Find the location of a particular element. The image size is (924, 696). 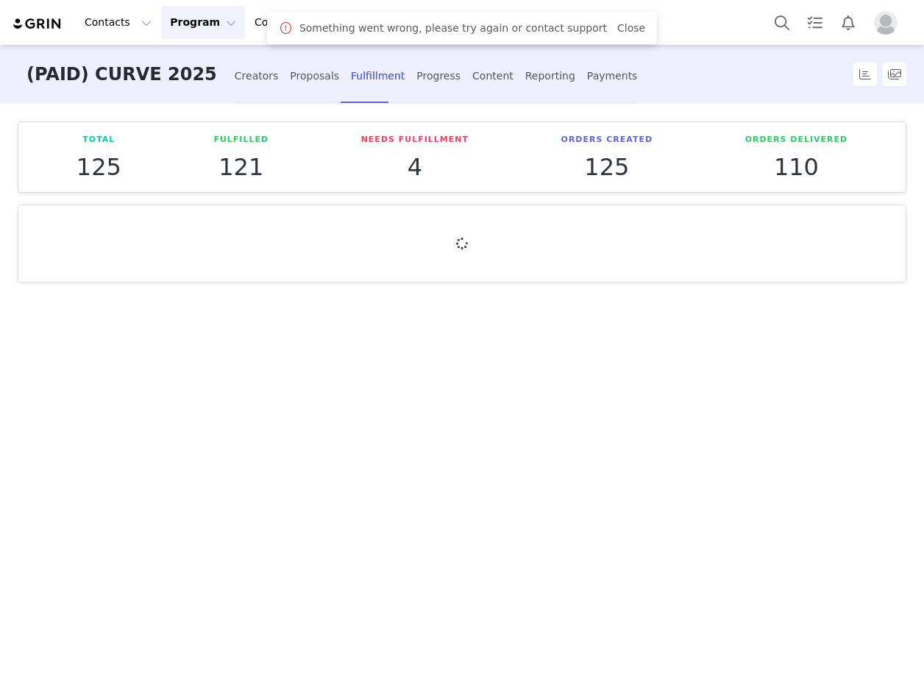

p: Fulfilled is located at coordinates (240, 140).